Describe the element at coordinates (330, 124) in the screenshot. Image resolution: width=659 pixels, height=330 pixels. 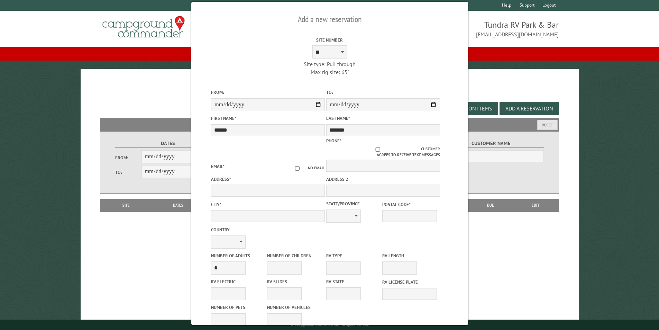
I see `h2: Filters` at that location.